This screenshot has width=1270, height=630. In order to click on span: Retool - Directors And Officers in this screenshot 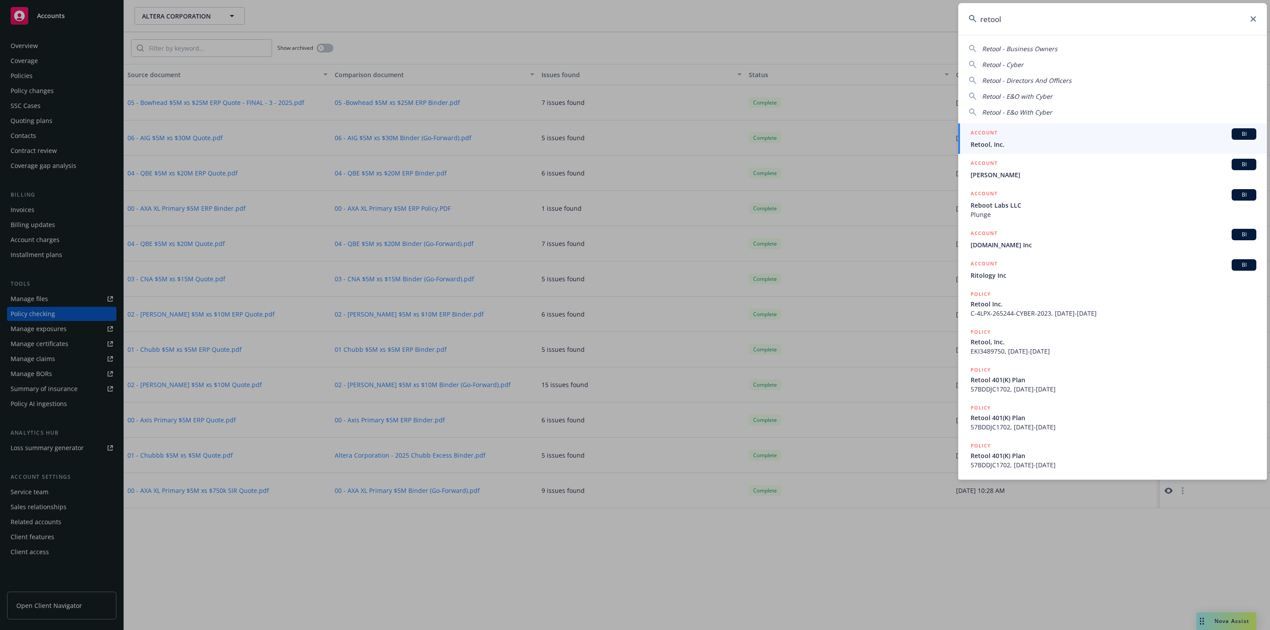, I will do `click(1027, 80)`.